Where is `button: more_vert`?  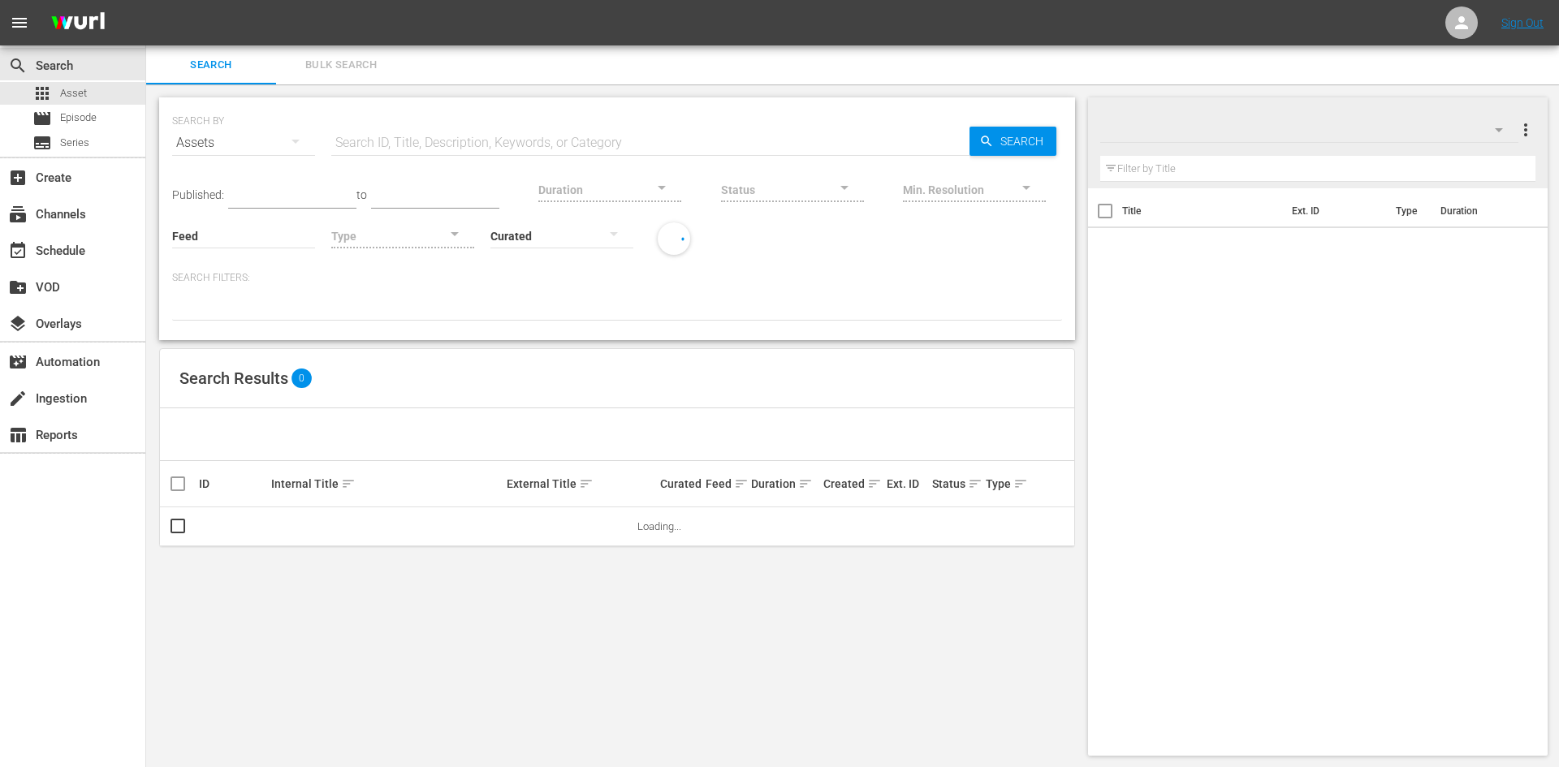
button: more_vert is located at coordinates (1525, 130).